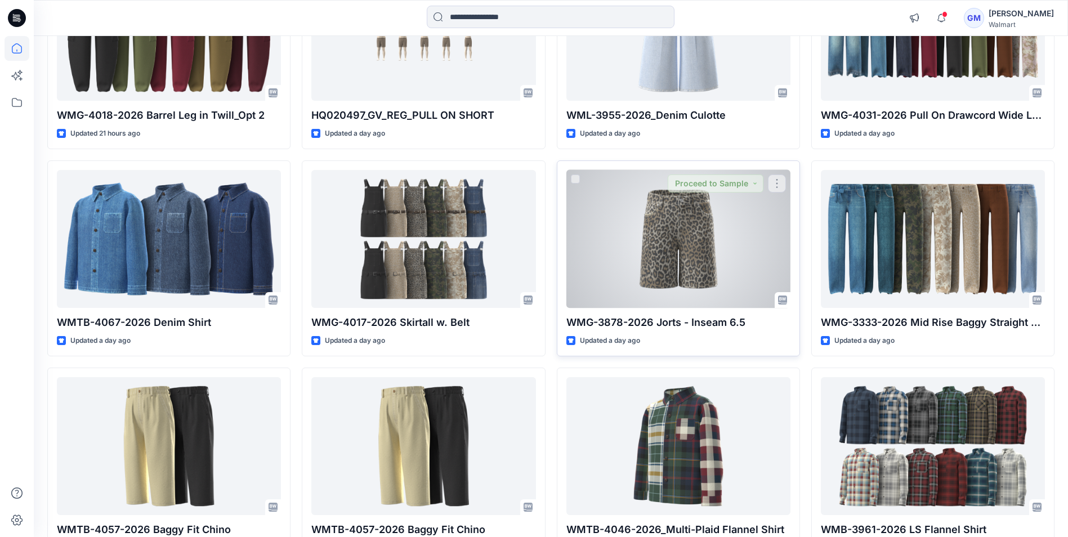 The width and height of the screenshot is (1068, 537). Describe the element at coordinates (974, 18) in the screenshot. I see `div: GM` at that location.